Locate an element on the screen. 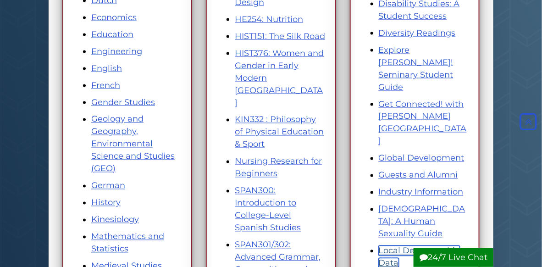 Image resolution: width=542 pixels, height=267 pixels. a: History is located at coordinates (106, 203).